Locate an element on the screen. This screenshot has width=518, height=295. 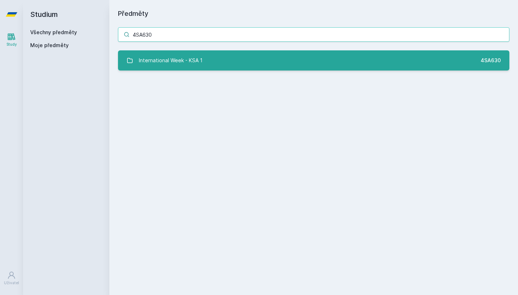
div: Uživatel is located at coordinates (12, 283).